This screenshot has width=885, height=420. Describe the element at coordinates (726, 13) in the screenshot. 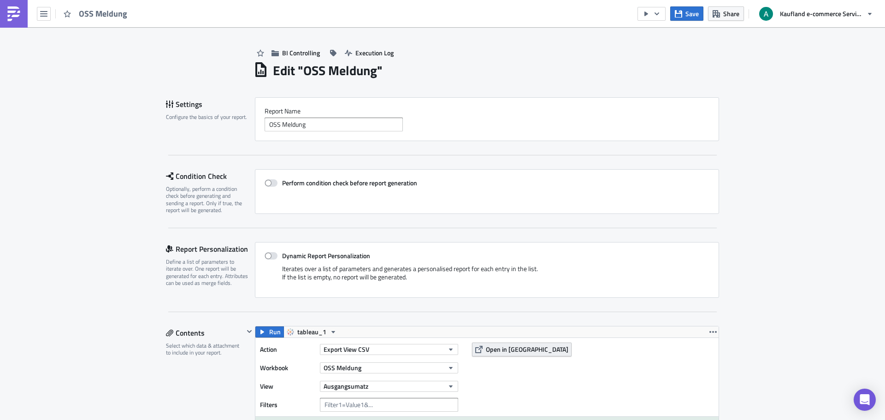

I see `button: Share` at that location.